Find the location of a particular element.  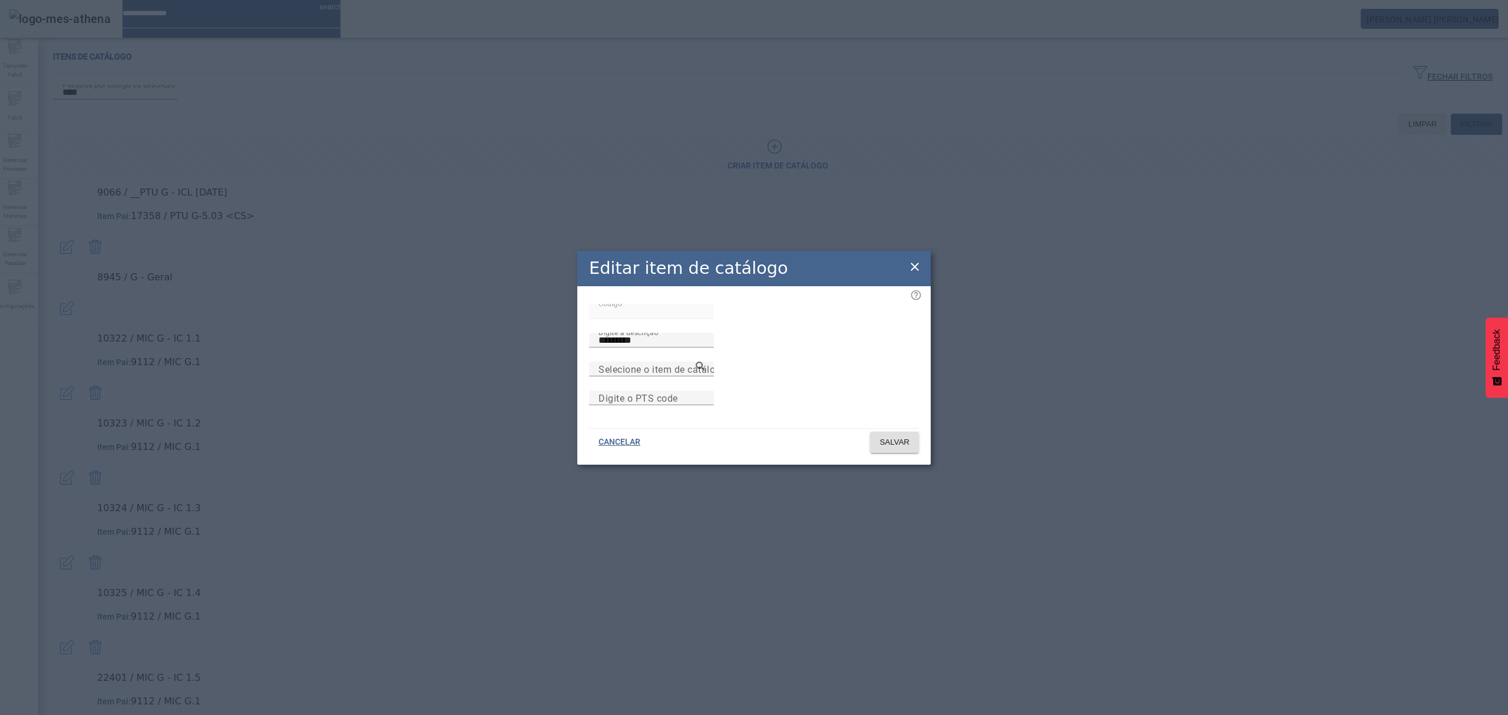

input: Number is located at coordinates (652, 369).